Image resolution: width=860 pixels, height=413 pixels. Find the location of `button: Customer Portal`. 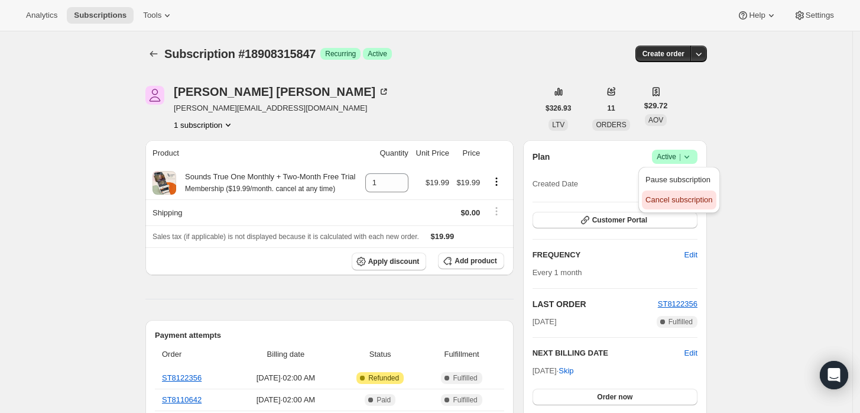

button: Customer Portal is located at coordinates (615, 220).